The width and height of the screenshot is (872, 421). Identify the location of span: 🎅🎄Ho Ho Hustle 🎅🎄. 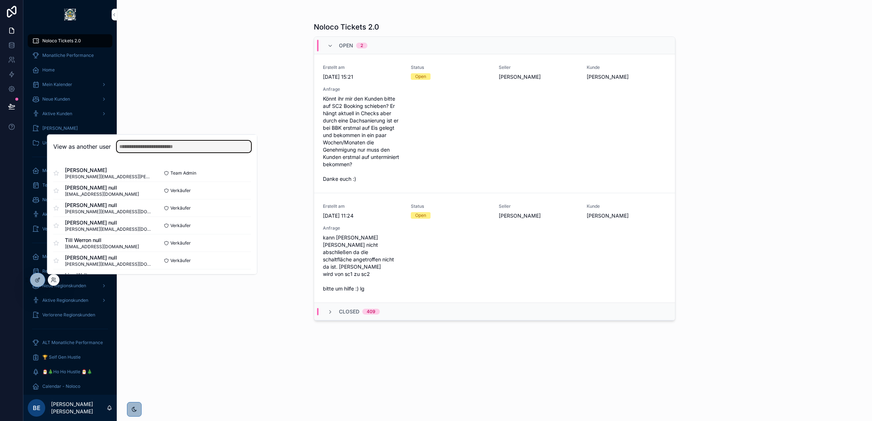
(67, 372).